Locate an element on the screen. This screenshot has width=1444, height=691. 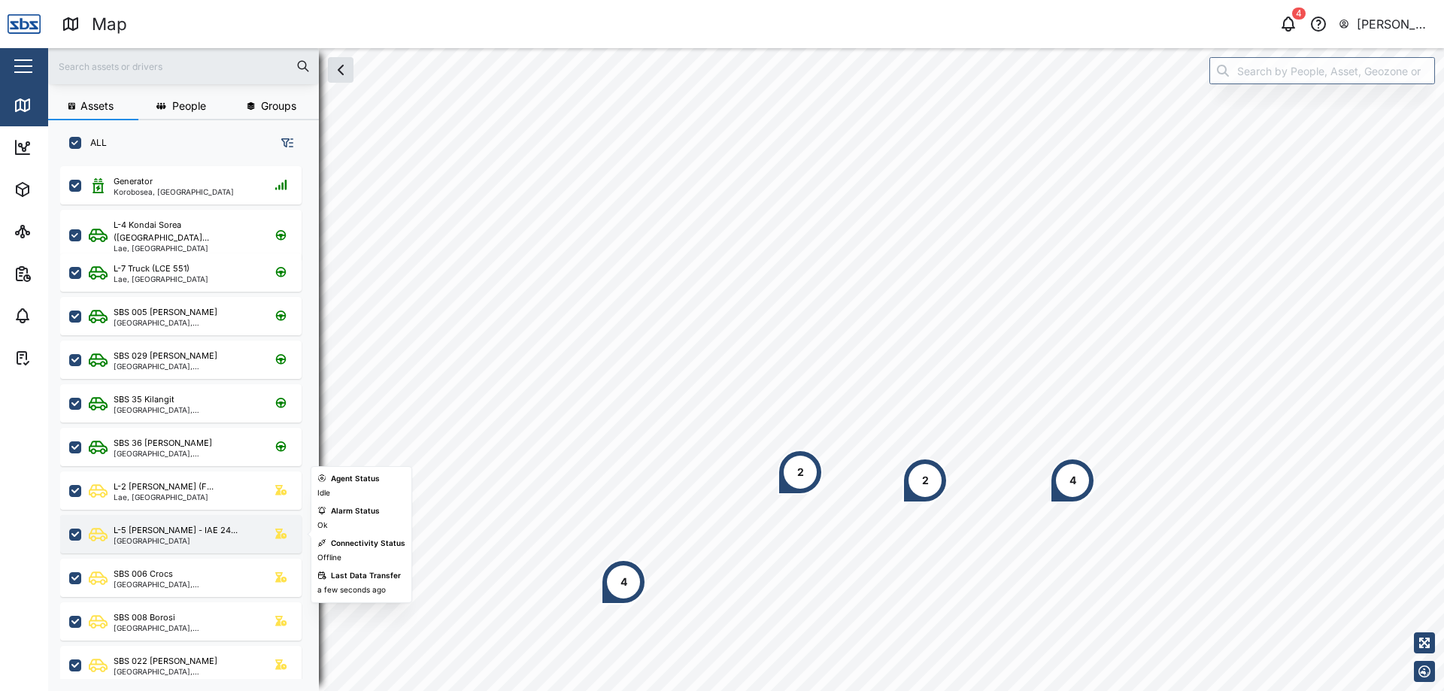
div: Alarms is located at coordinates (62, 316).